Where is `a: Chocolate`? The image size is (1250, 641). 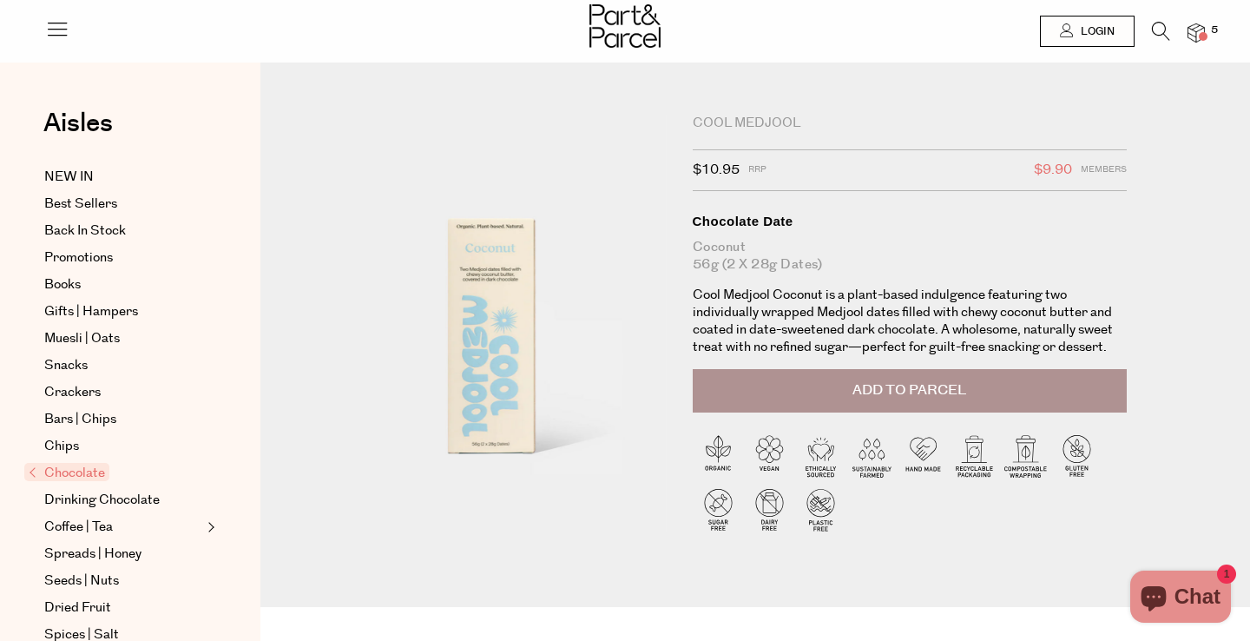 a: Chocolate is located at coordinates (115, 473).